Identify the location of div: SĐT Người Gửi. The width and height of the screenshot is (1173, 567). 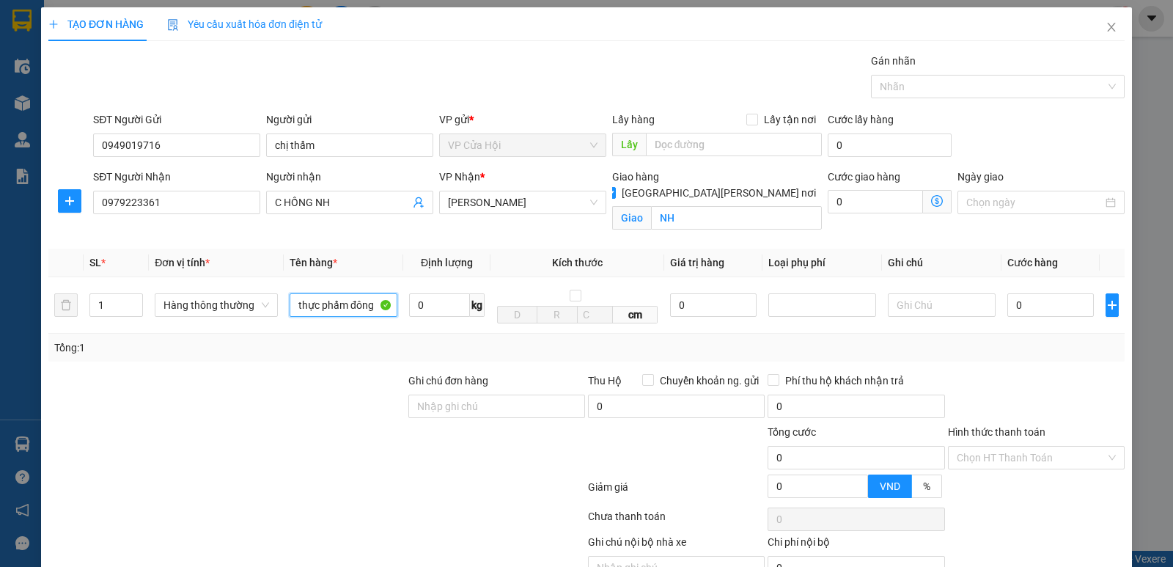
(177, 119).